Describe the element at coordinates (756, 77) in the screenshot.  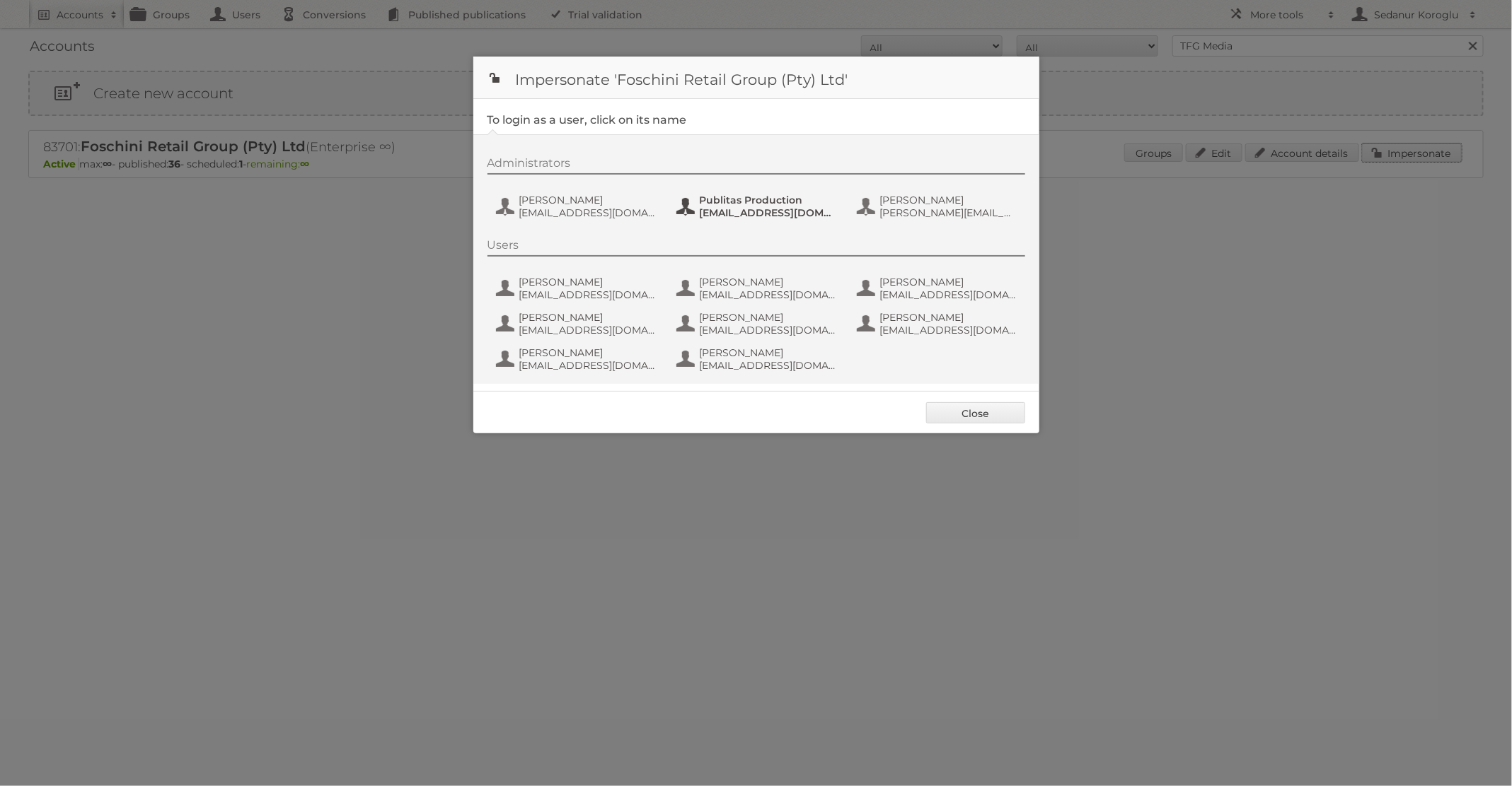
I see `h1: Impersonate 'Foschini Retail Group (Pty) Ltd'` at that location.